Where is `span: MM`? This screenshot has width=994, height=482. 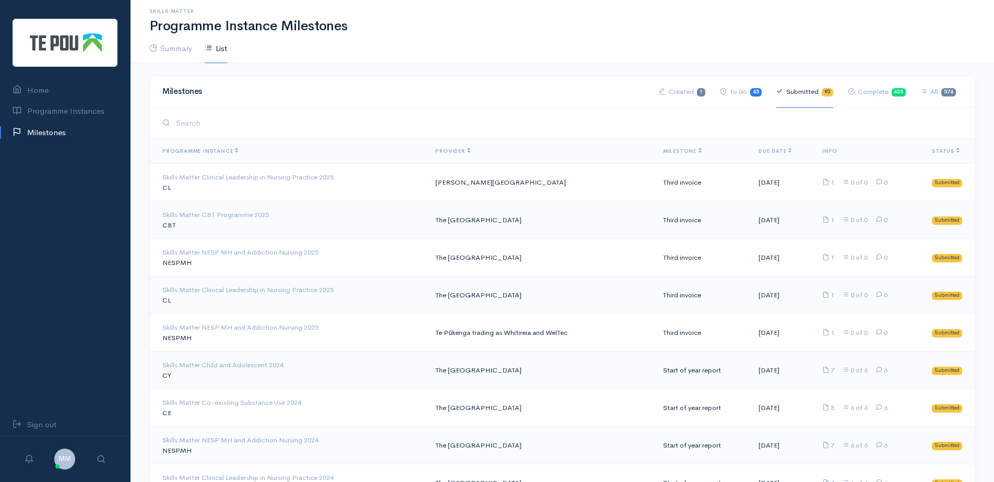
span: MM is located at coordinates (65, 459).